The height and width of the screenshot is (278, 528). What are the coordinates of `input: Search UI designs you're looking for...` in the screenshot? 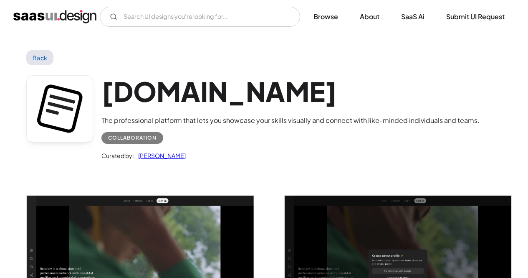 It's located at (200, 17).